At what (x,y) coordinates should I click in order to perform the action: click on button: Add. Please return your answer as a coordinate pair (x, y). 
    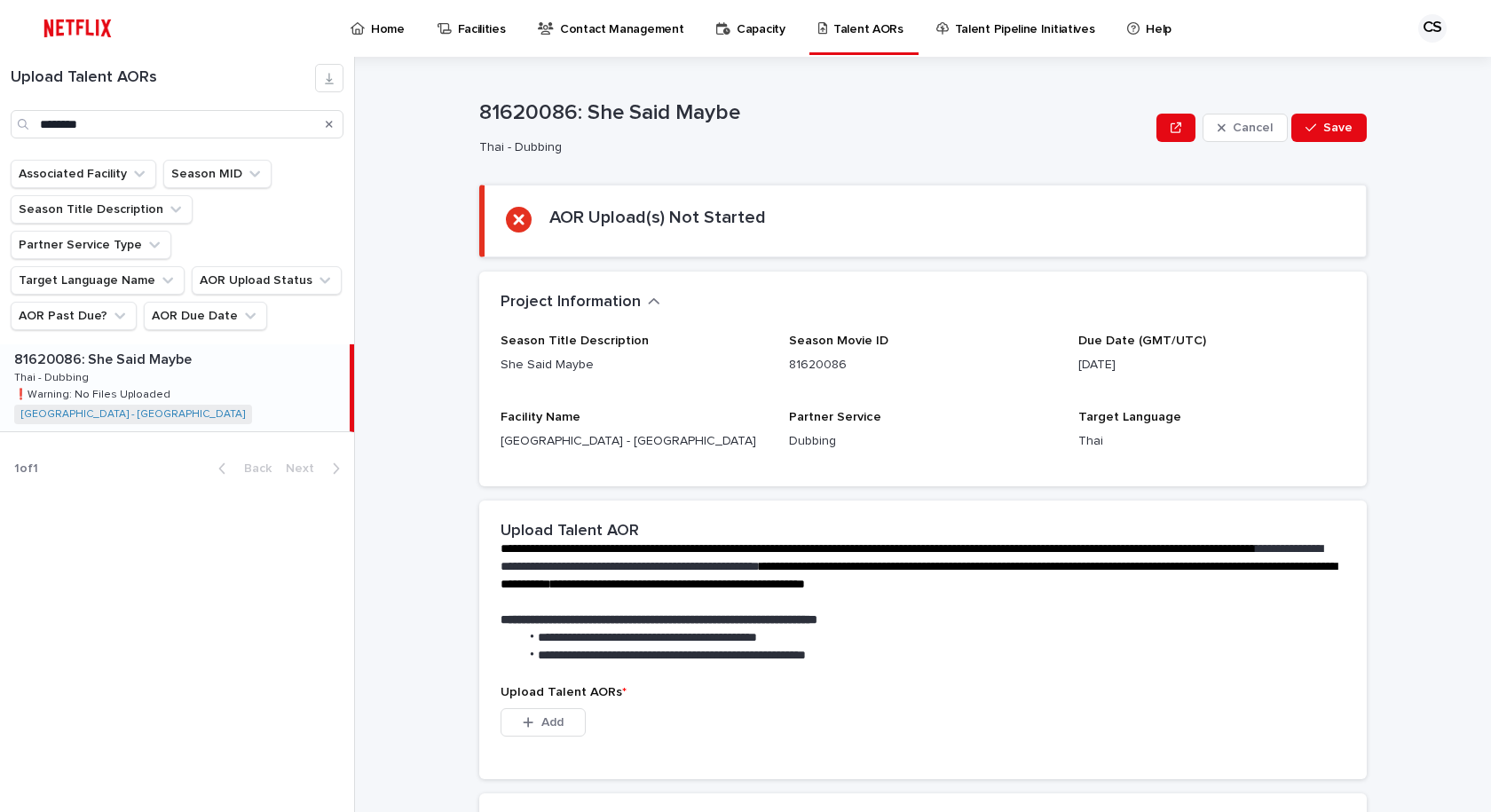
    Looking at the image, I should click on (543, 723).